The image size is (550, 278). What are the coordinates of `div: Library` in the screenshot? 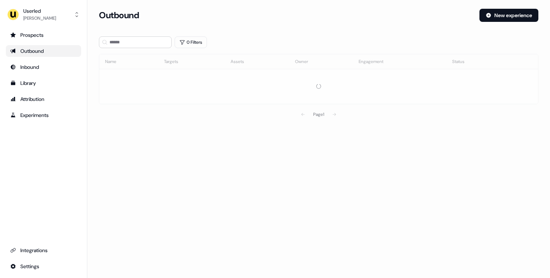 It's located at (43, 83).